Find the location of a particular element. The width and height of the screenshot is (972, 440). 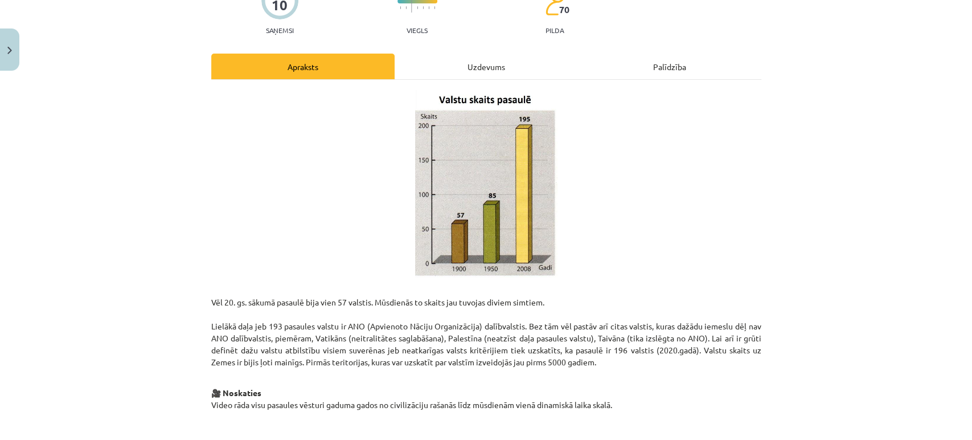

div: Apraksts is located at coordinates (303, 66).